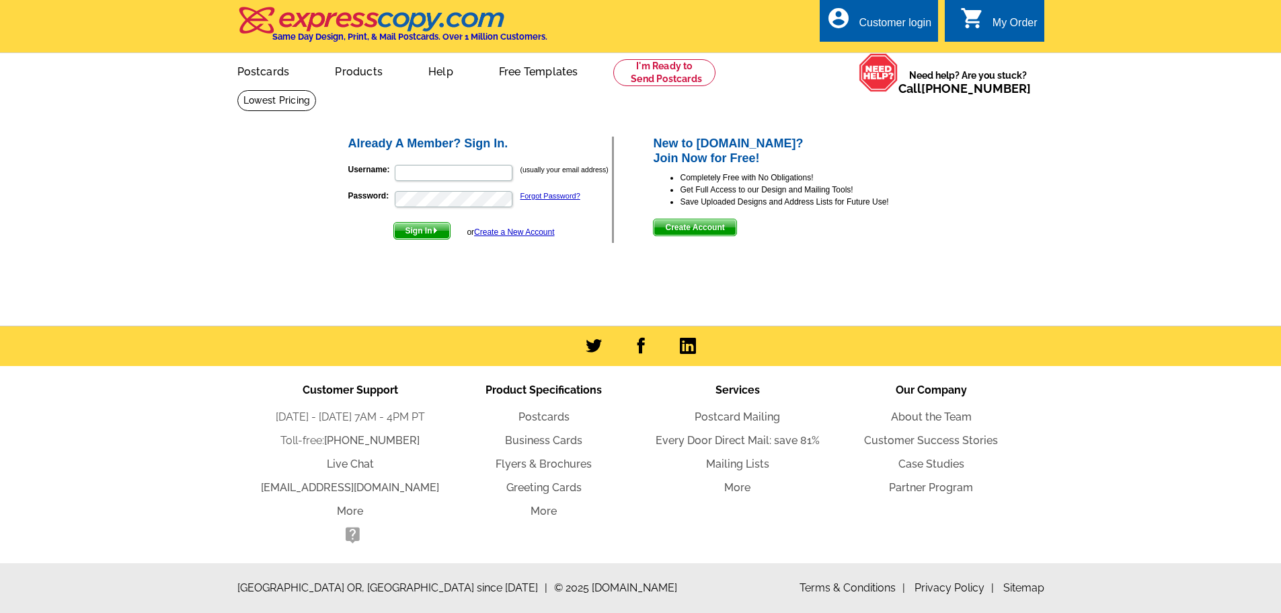  I want to click on span: Product Specifications, so click(543, 389).